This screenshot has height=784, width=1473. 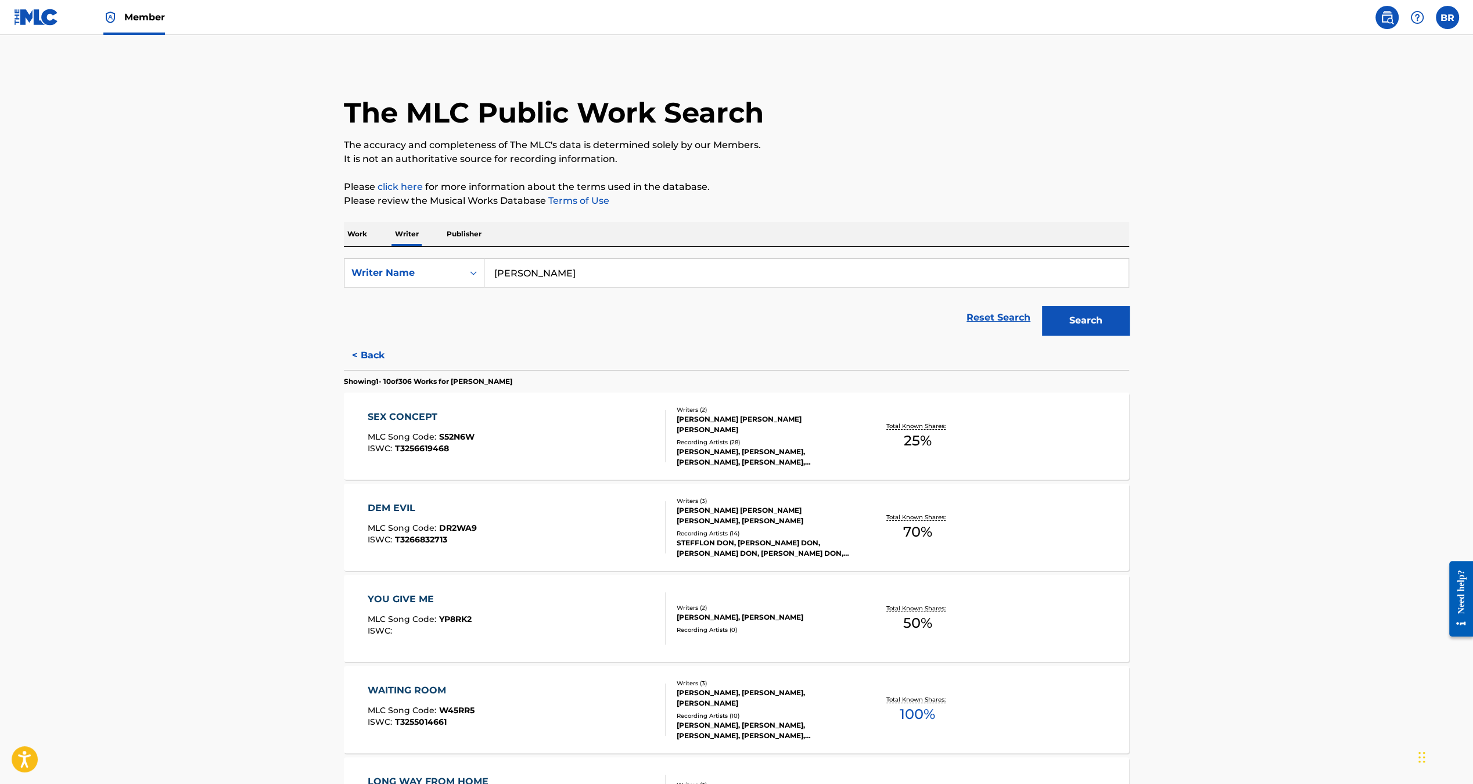 What do you see at coordinates (464, 234) in the screenshot?
I see `p: Publisher` at bounding box center [464, 234].